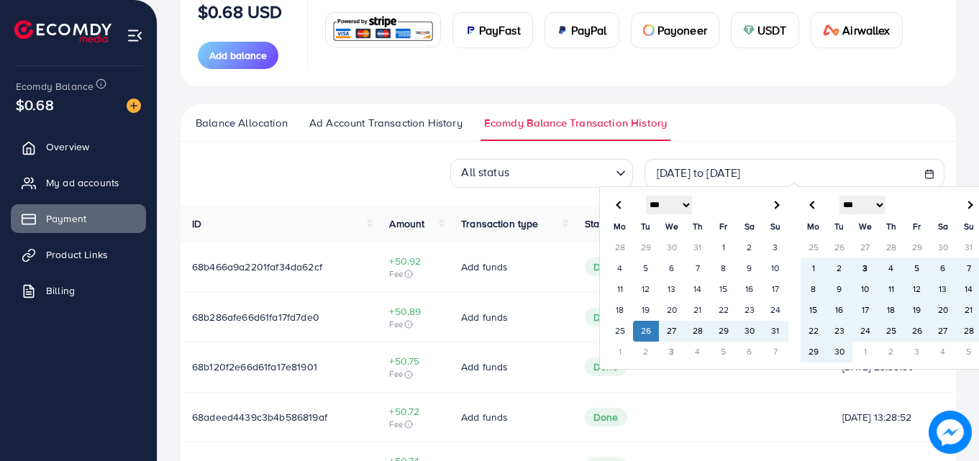 This screenshot has height=461, width=979. I want to click on span: Amount, so click(406, 224).